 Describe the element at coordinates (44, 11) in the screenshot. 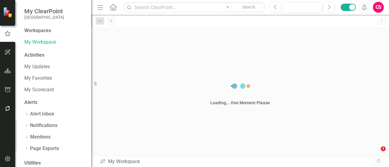

I see `span: My ClearPoint` at that location.